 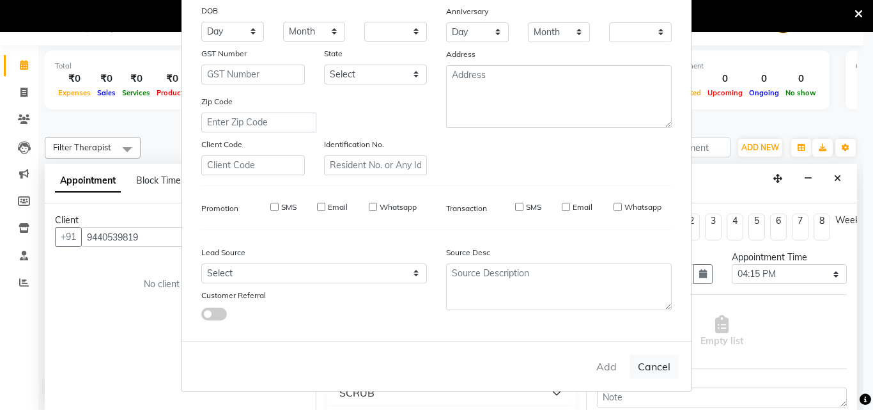 What do you see at coordinates (354, 144) in the screenshot?
I see `label: Identification No.` at bounding box center [354, 144].